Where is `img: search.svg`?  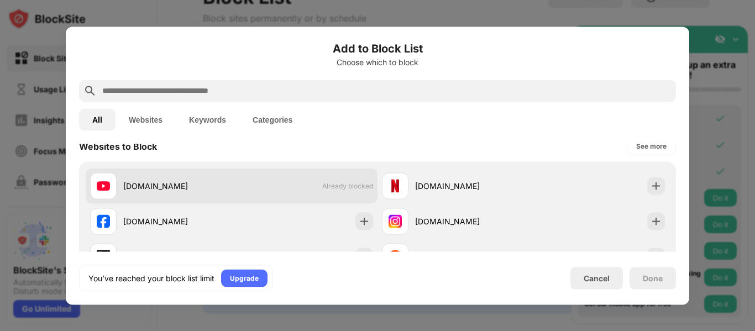 img: search.svg is located at coordinates (90, 91).